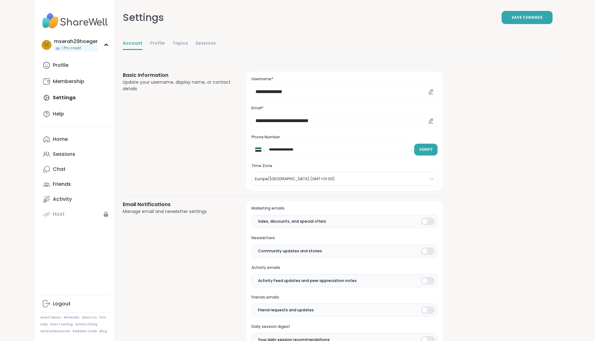 The image size is (595, 341). Describe the element at coordinates (177, 75) in the screenshot. I see `h3: Basic Information` at that location.